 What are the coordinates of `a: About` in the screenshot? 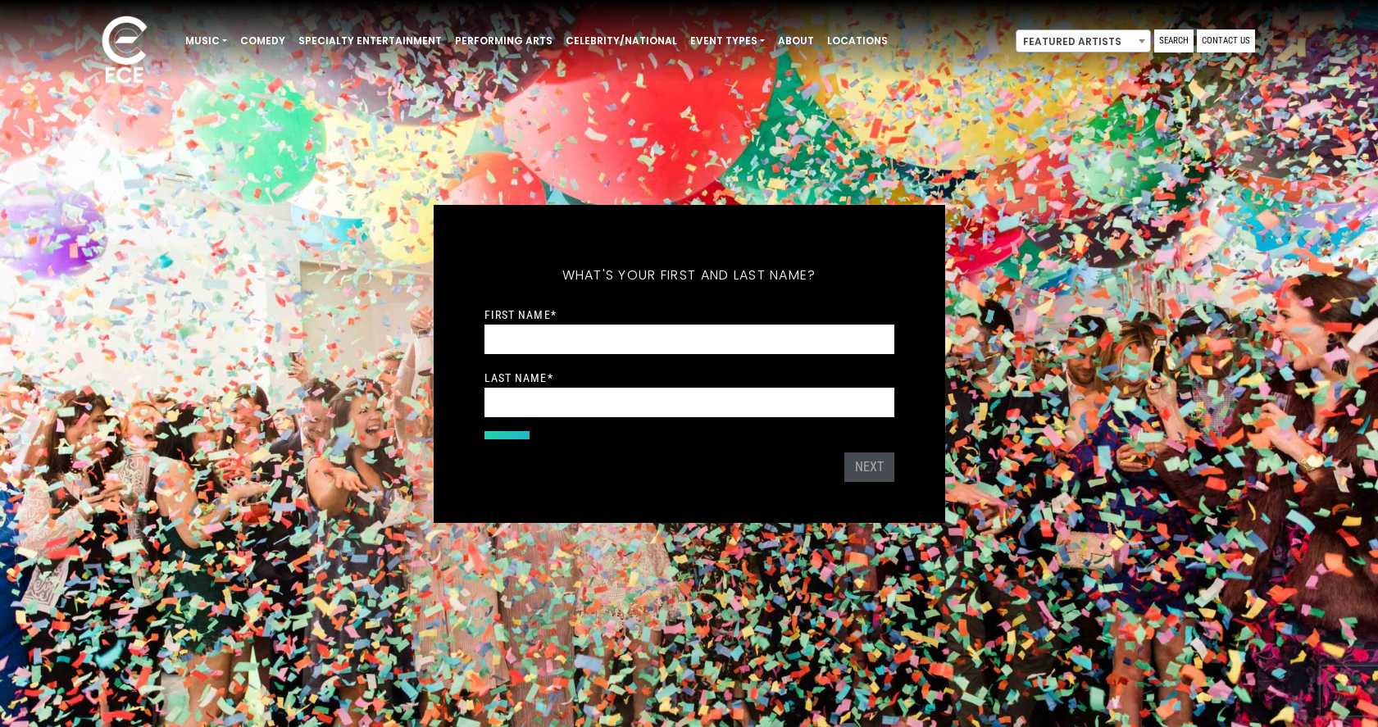 It's located at (796, 41).